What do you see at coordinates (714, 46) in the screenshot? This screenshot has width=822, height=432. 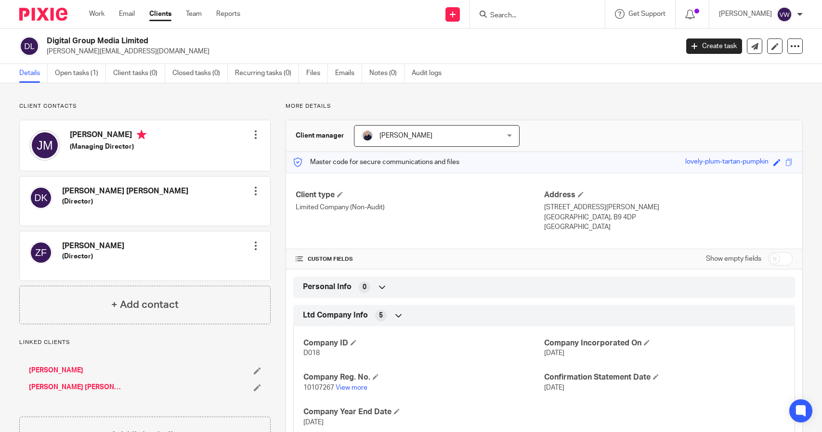 I see `a: Create task` at bounding box center [714, 46].